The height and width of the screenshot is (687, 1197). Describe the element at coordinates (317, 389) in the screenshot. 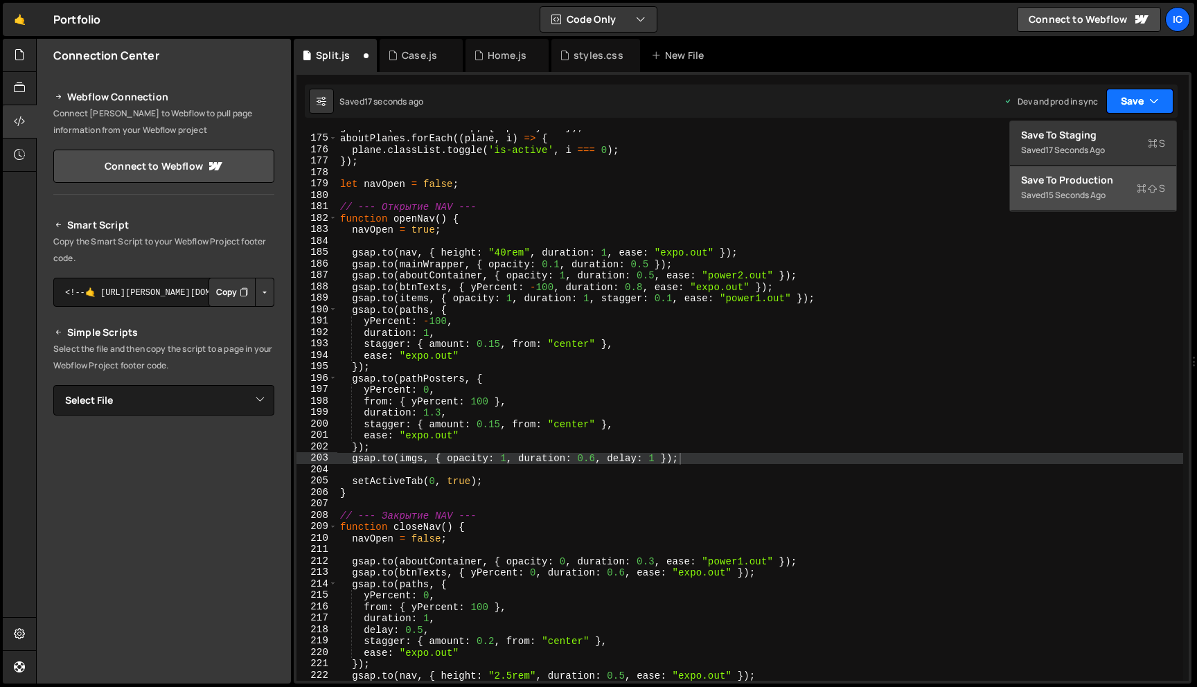

I see `div: 197` at that location.